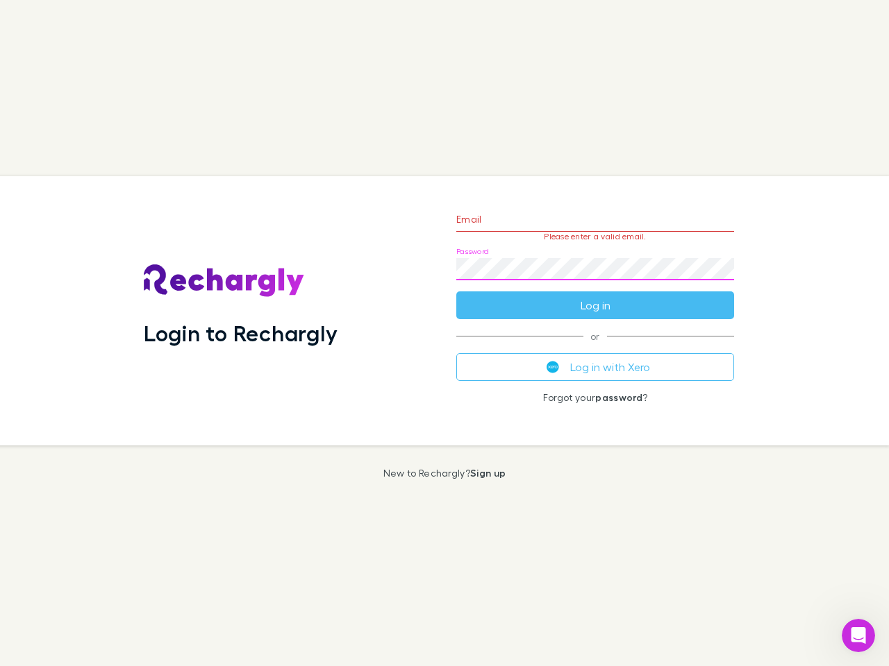  Describe the element at coordinates (444, 473) in the screenshot. I see `p: New to Rechargly?` at that location.